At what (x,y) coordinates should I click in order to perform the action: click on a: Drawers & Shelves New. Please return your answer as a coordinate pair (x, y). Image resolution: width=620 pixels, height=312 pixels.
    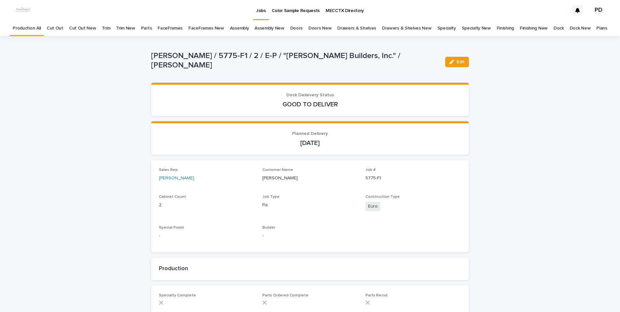
    Looking at the image, I should click on (407, 28).